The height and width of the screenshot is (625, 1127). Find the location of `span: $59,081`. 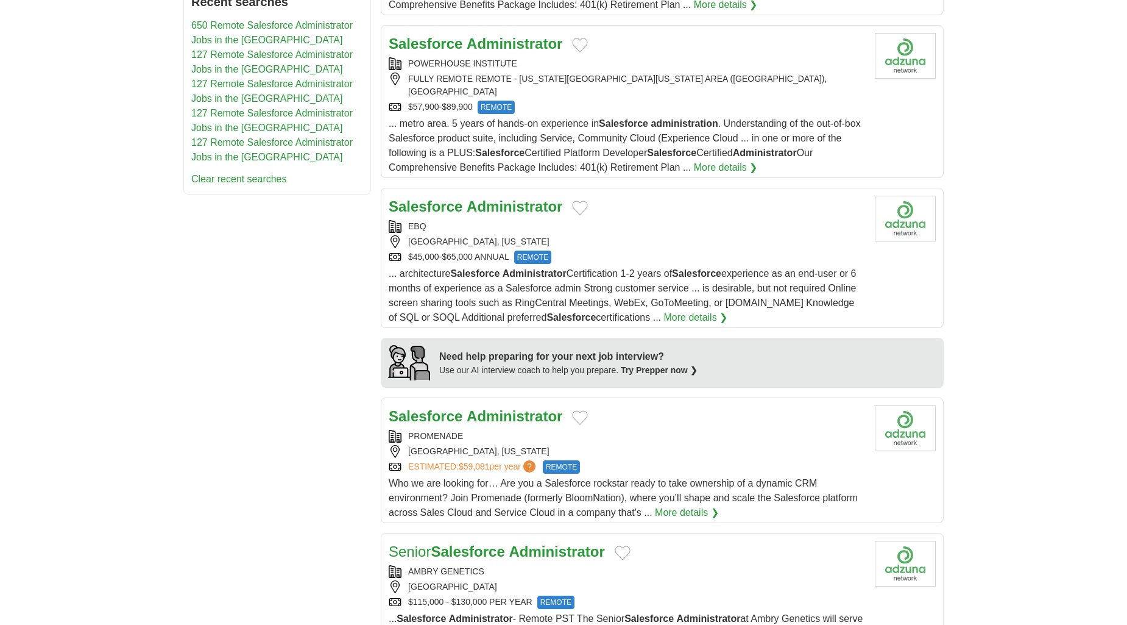

span: $59,081 is located at coordinates (474, 466).